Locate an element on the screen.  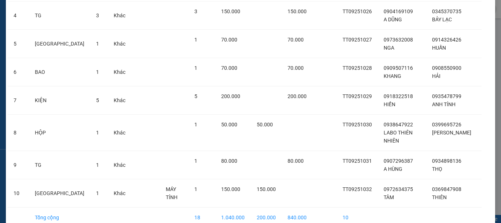
span: A HÙNG is located at coordinates (393, 169).